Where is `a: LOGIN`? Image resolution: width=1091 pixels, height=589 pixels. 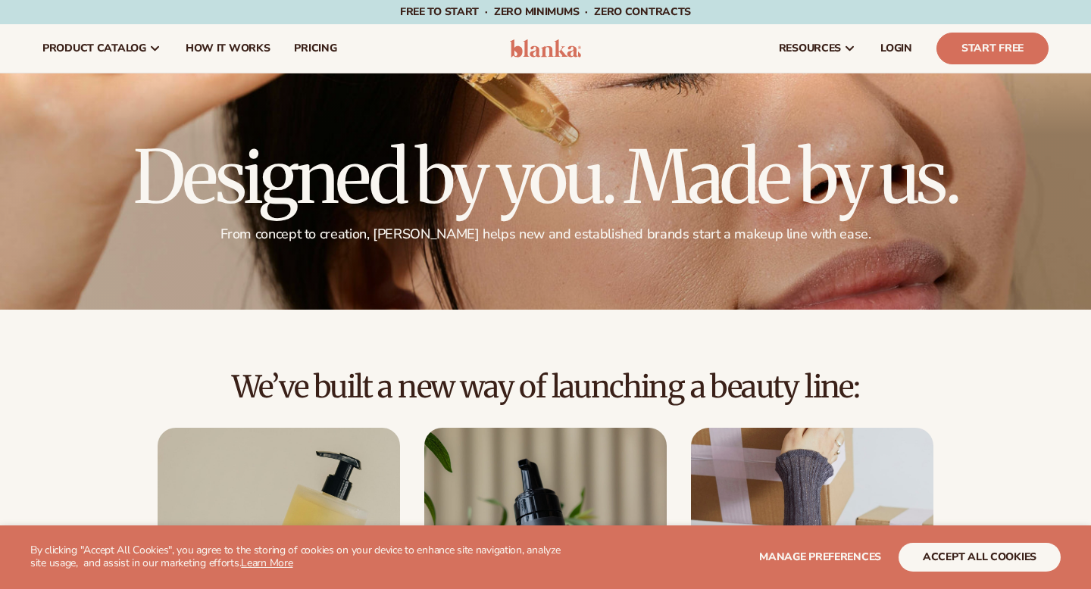
a: LOGIN is located at coordinates (896, 48).